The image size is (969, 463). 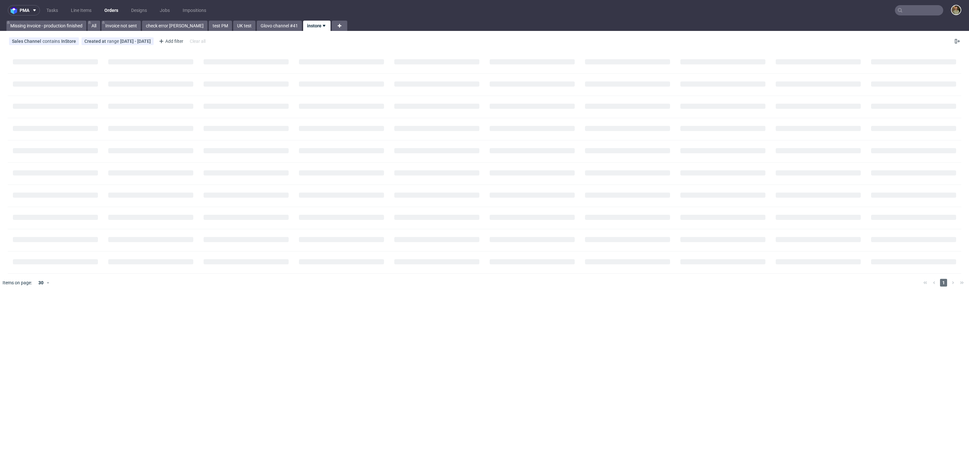 I want to click on a: Jobs, so click(x=165, y=10).